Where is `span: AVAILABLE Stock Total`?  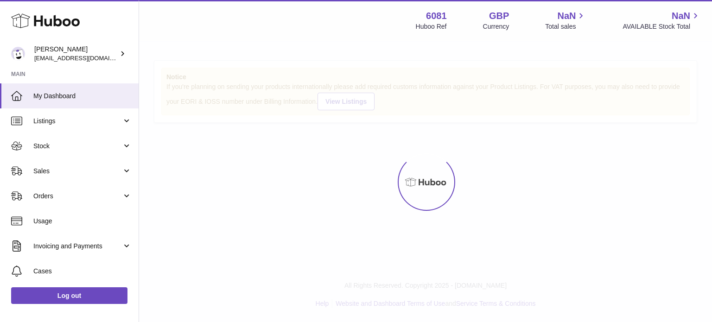
span: AVAILABLE Stock Total is located at coordinates (661, 26).